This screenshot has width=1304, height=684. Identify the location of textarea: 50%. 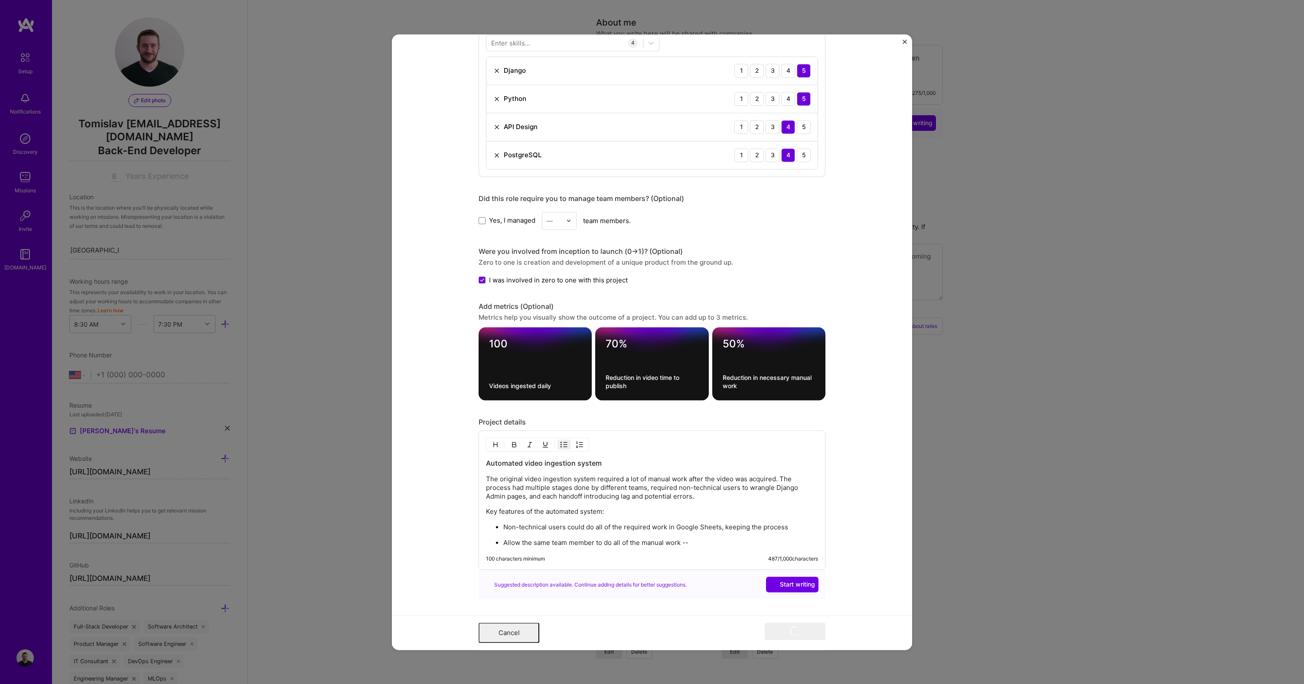
(768, 346).